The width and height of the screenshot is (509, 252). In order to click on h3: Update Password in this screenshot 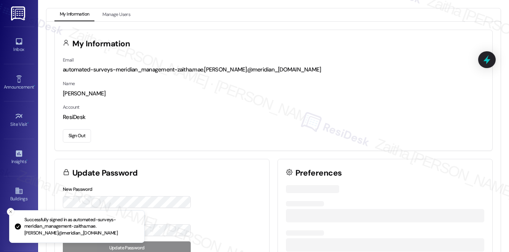, I will do `click(105, 173)`.